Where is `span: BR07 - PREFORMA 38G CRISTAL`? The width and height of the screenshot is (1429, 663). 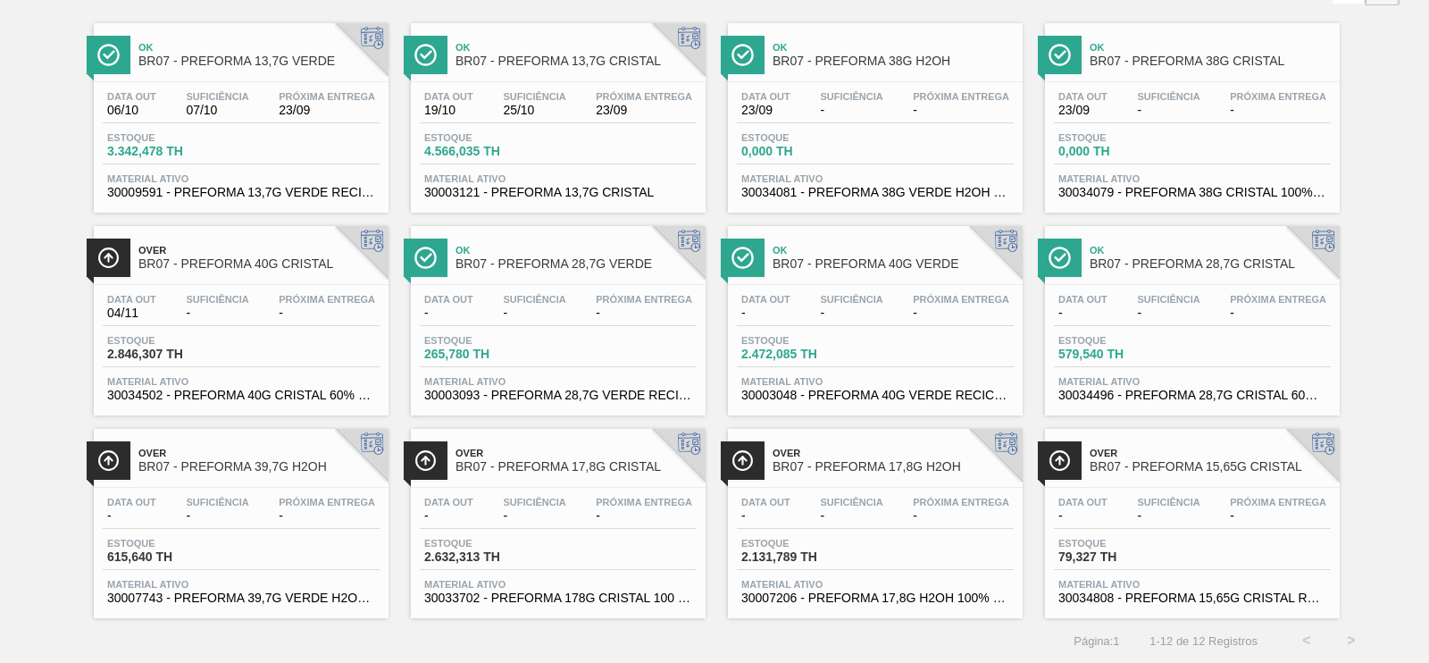 span: BR07 - PREFORMA 38G CRISTAL is located at coordinates (1211, 61).